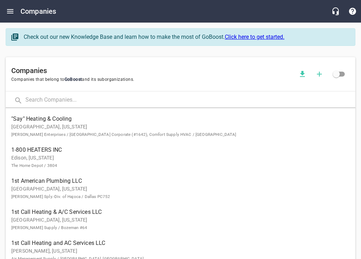  What do you see at coordinates (175, 212) in the screenshot?
I see `span: 1st Call Heating & A/C Services LLC` at bounding box center [175, 212].